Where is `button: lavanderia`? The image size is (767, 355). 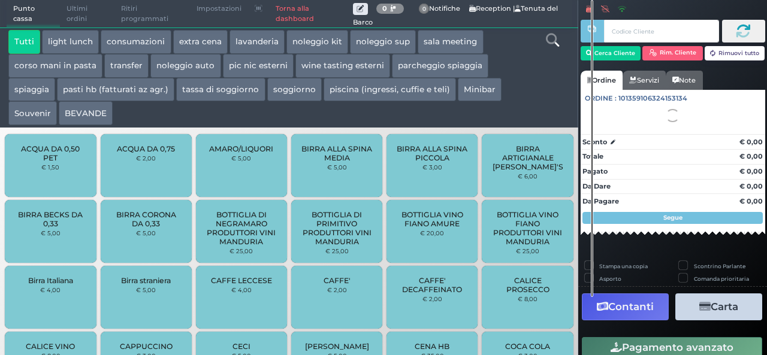 button: lavanderia is located at coordinates (257, 42).